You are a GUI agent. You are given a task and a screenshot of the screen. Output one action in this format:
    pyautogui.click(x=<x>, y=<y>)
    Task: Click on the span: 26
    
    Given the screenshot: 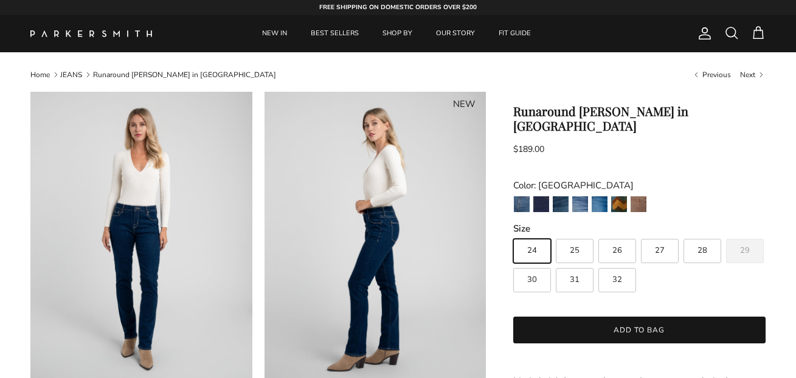 What is the action you would take?
    pyautogui.click(x=618, y=251)
    